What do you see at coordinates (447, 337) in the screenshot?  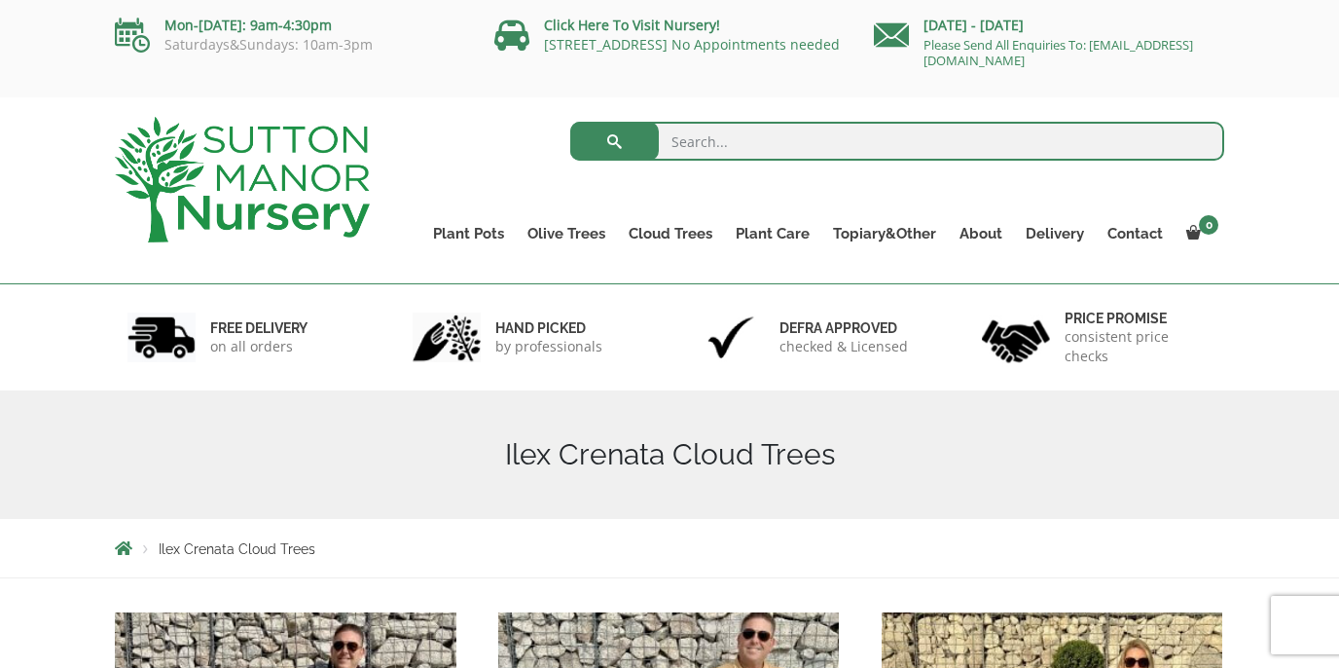 I see `img: 2.jpg` at bounding box center [447, 337].